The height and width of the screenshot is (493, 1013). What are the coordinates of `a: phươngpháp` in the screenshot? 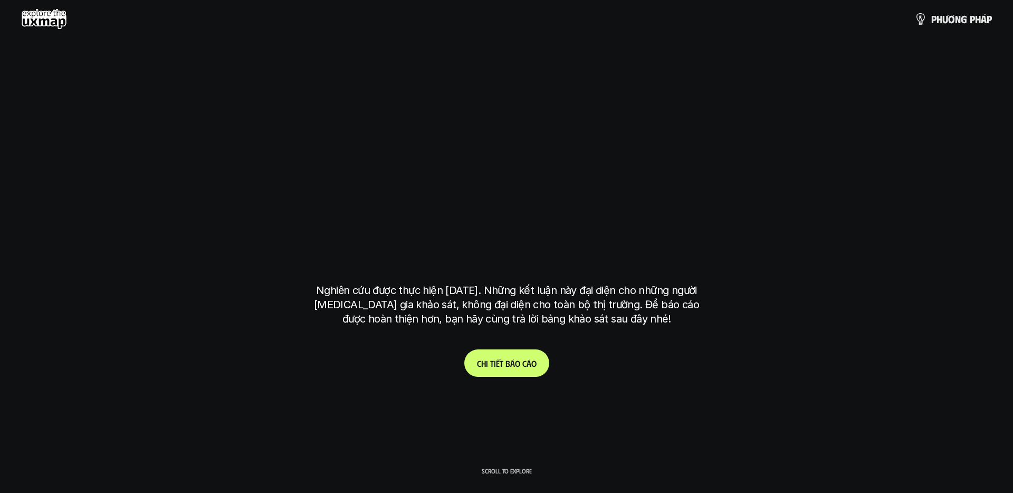 It's located at (952, 19).